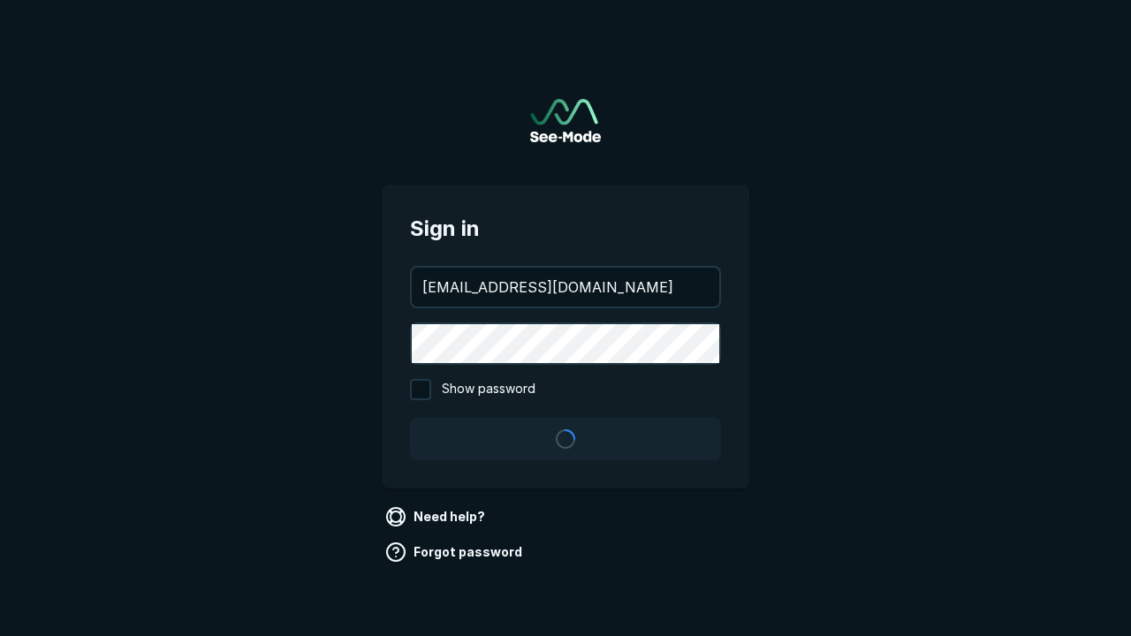  I want to click on a: Need help?, so click(437, 517).